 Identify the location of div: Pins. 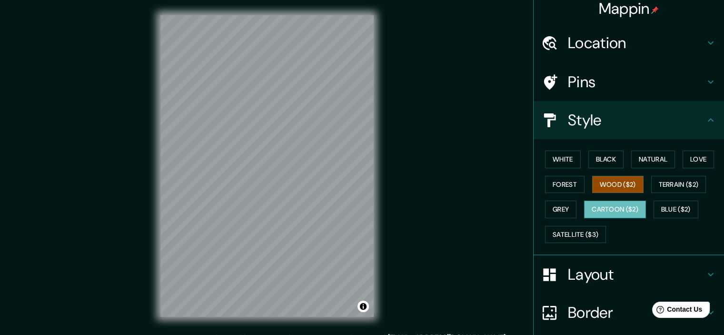
(629, 82).